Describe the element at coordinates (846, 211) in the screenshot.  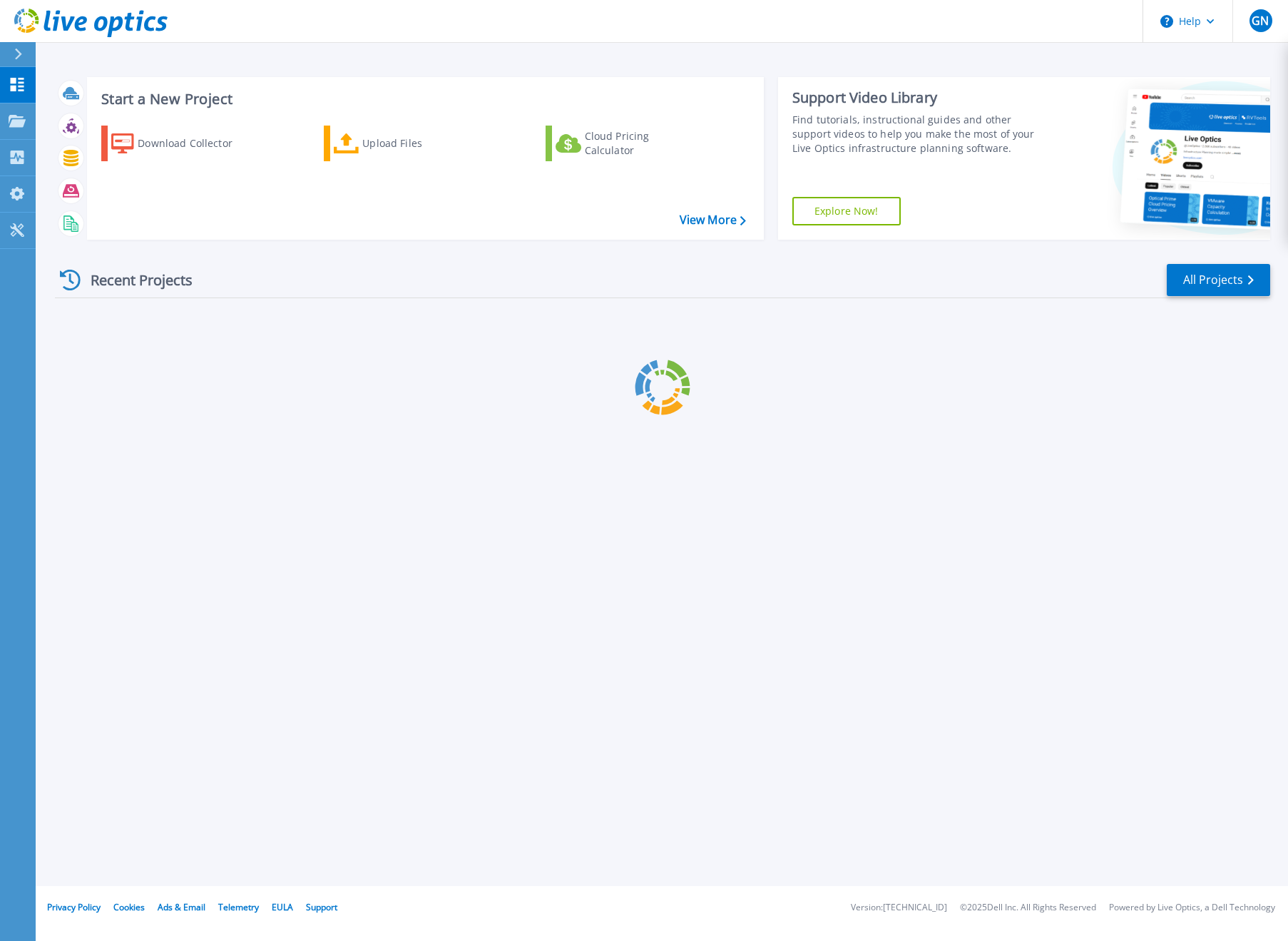
I see `a: Explore Now!` at that location.